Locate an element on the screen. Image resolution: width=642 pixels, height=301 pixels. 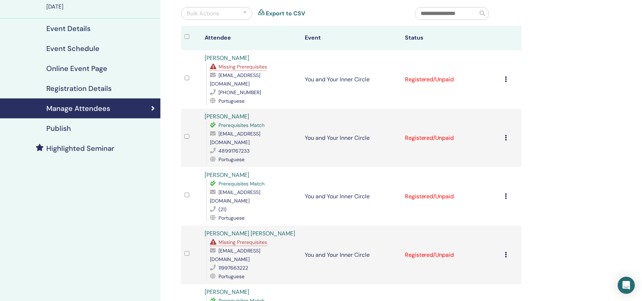
h4: Publish is located at coordinates (58, 128).